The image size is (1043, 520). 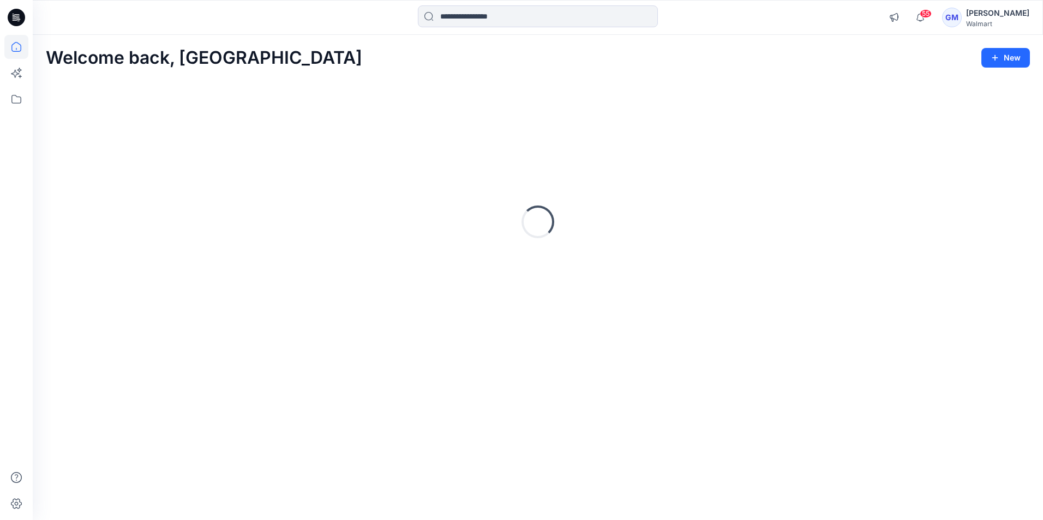 I want to click on div: Walmart, so click(x=998, y=23).